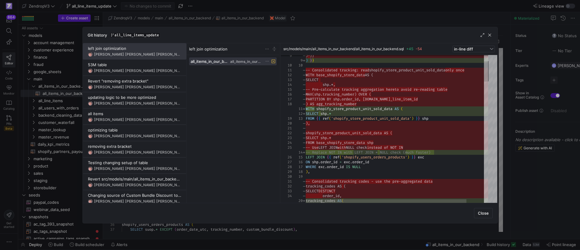  What do you see at coordinates (464, 49) in the screenshot?
I see `span: in-line diff` at bounding box center [464, 49].